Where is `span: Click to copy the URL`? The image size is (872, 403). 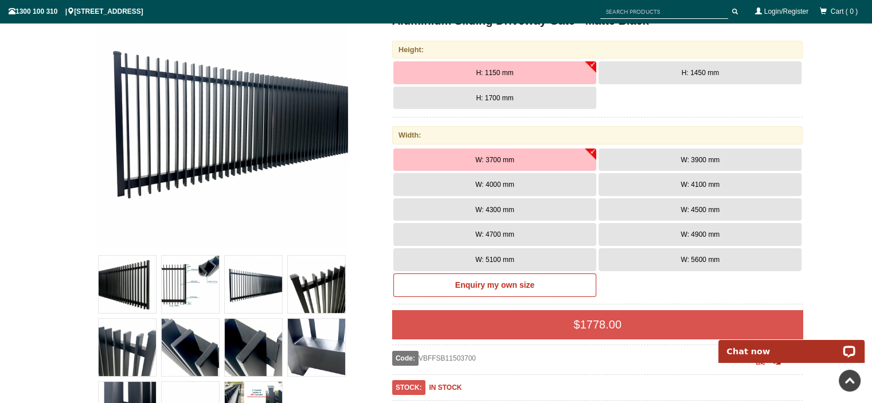 span: Click to copy the URL is located at coordinates (776, 361).